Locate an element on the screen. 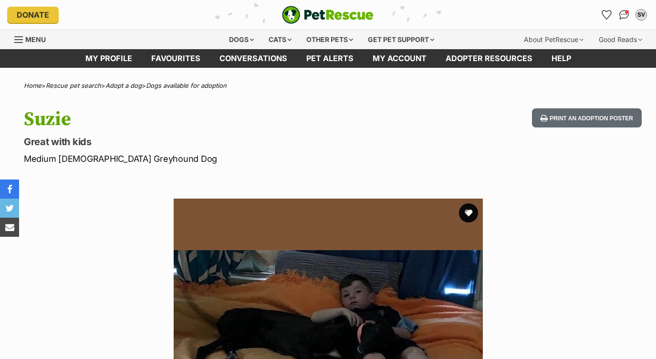 This screenshot has width=656, height=359. button: My account is located at coordinates (641, 15).